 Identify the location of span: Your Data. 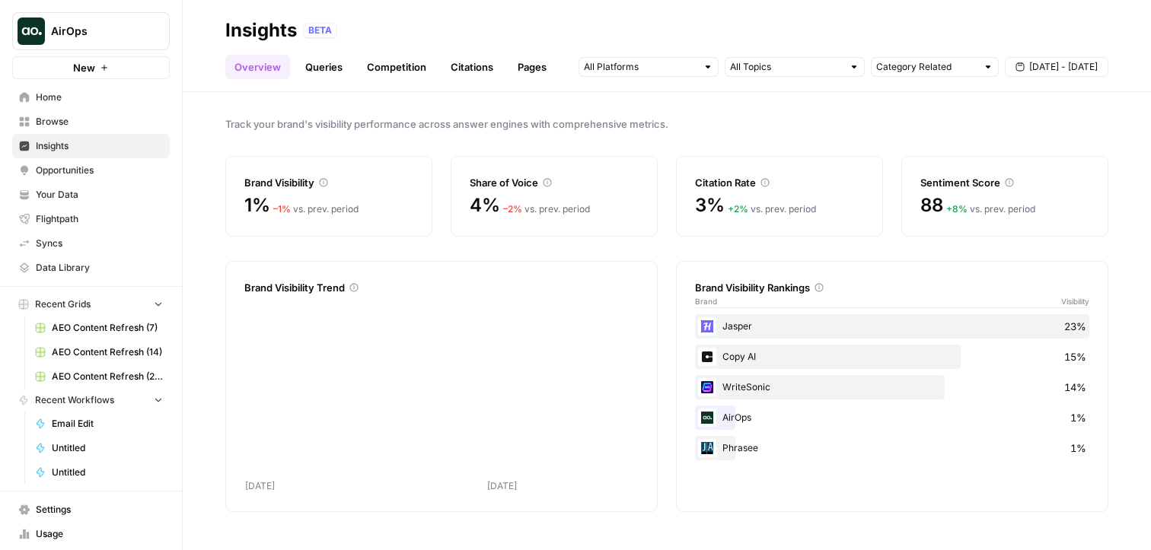
(99, 195).